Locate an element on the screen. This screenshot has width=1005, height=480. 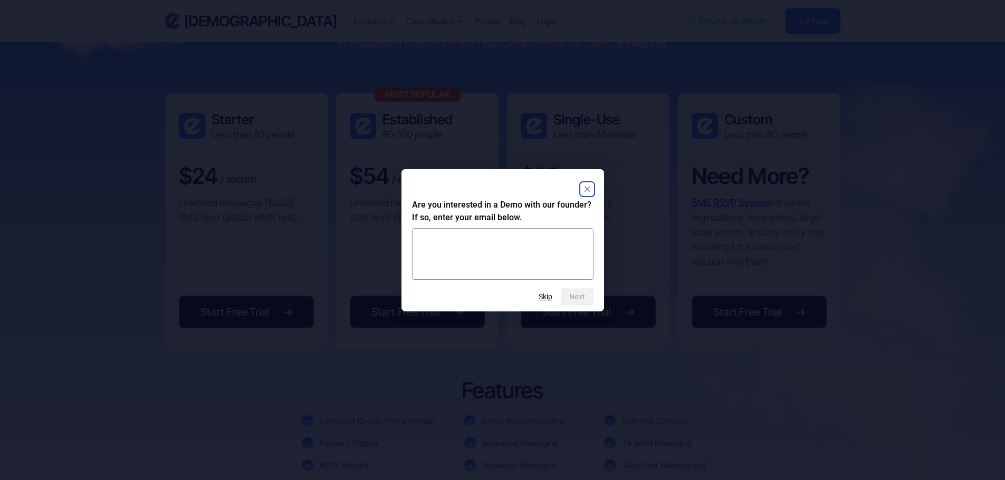
button: Skip is located at coordinates (545, 297).